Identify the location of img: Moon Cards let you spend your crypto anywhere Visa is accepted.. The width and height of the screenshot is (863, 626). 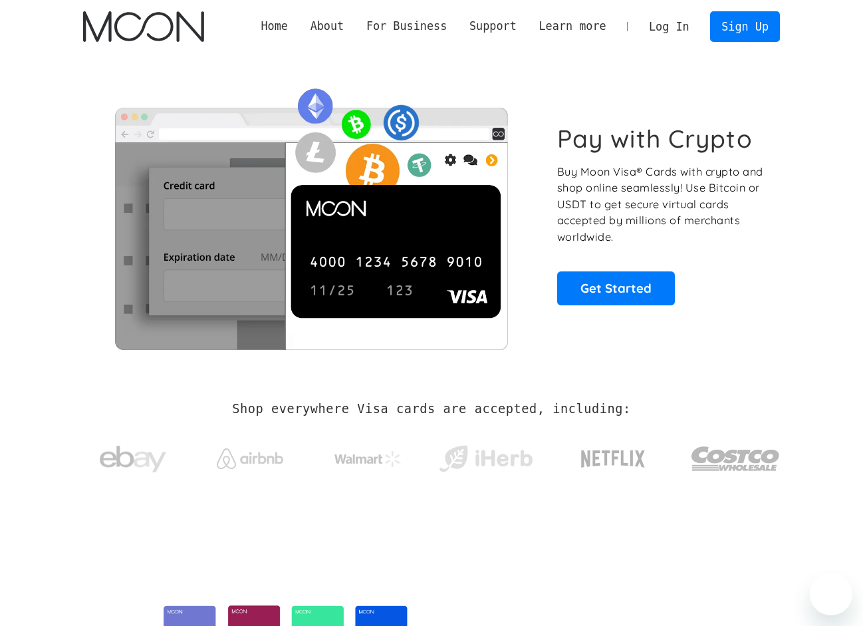
(311, 214).